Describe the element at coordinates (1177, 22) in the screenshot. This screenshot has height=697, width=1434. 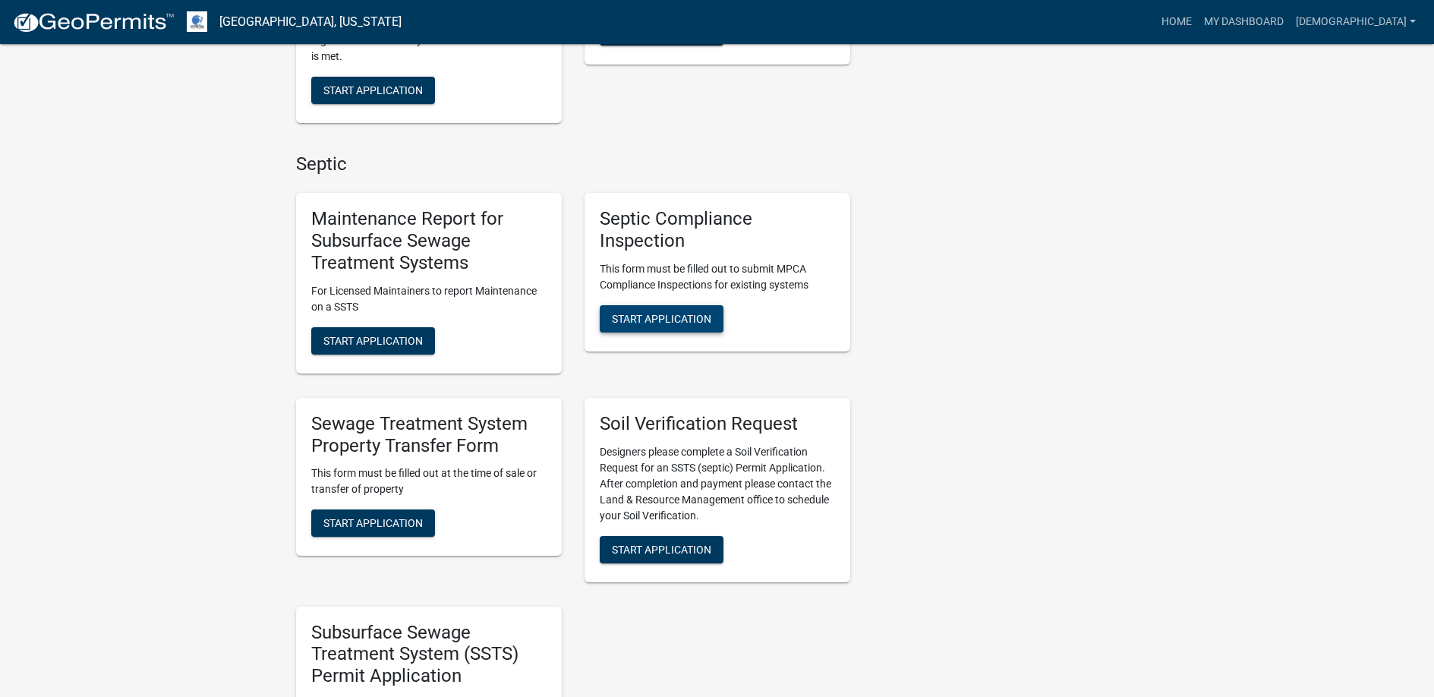
I see `a: Home` at that location.